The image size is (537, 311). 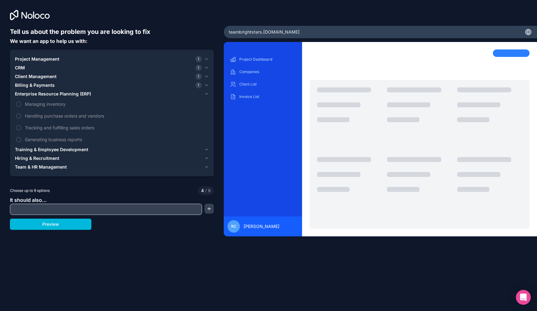 I want to click on span: 4, so click(x=202, y=190).